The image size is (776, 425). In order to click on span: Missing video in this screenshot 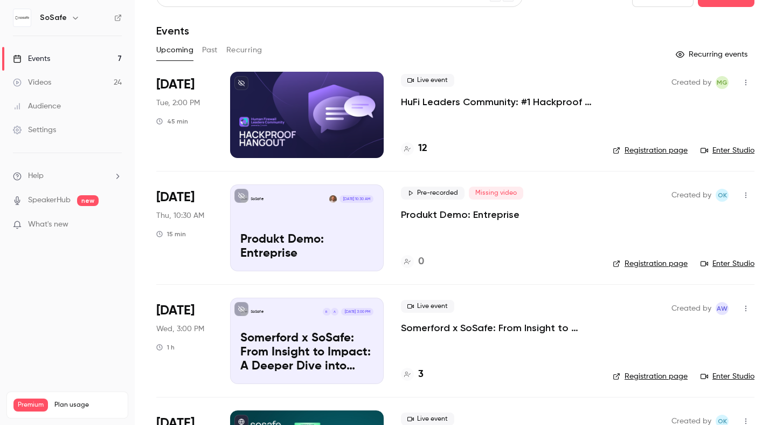, I will do `click(496, 193)`.